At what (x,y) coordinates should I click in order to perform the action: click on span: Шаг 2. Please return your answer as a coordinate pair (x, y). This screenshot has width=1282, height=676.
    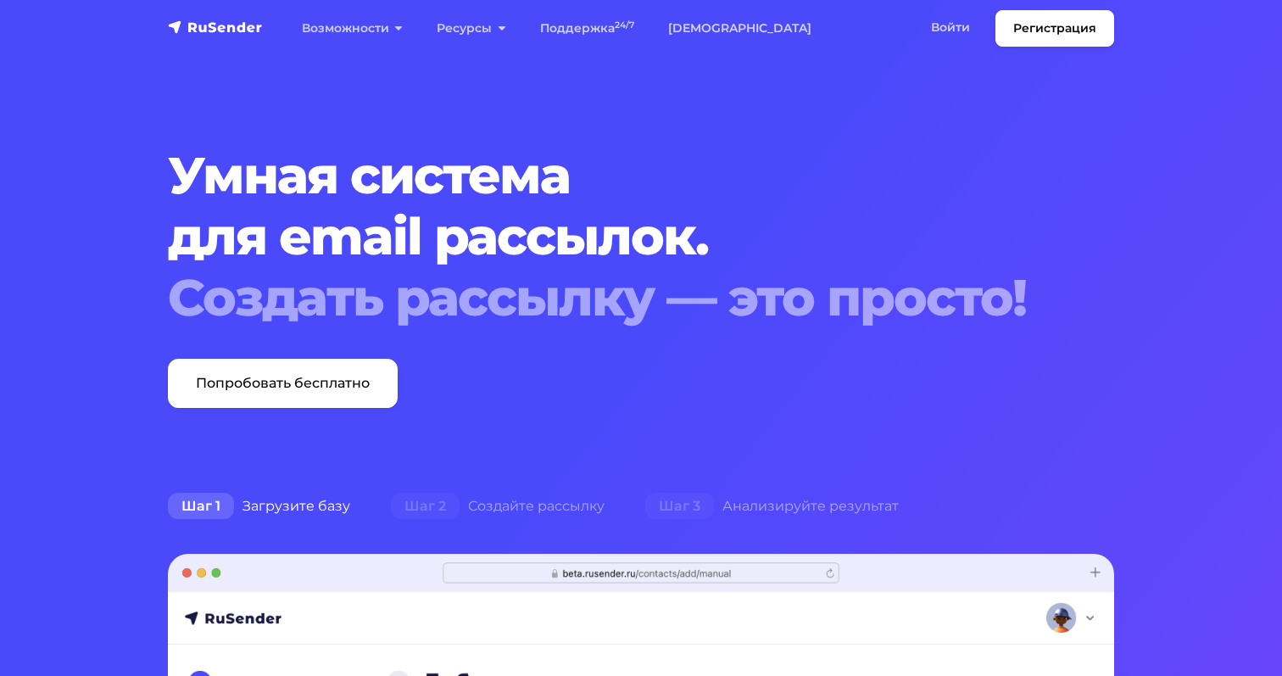
    Looking at the image, I should click on (425, 506).